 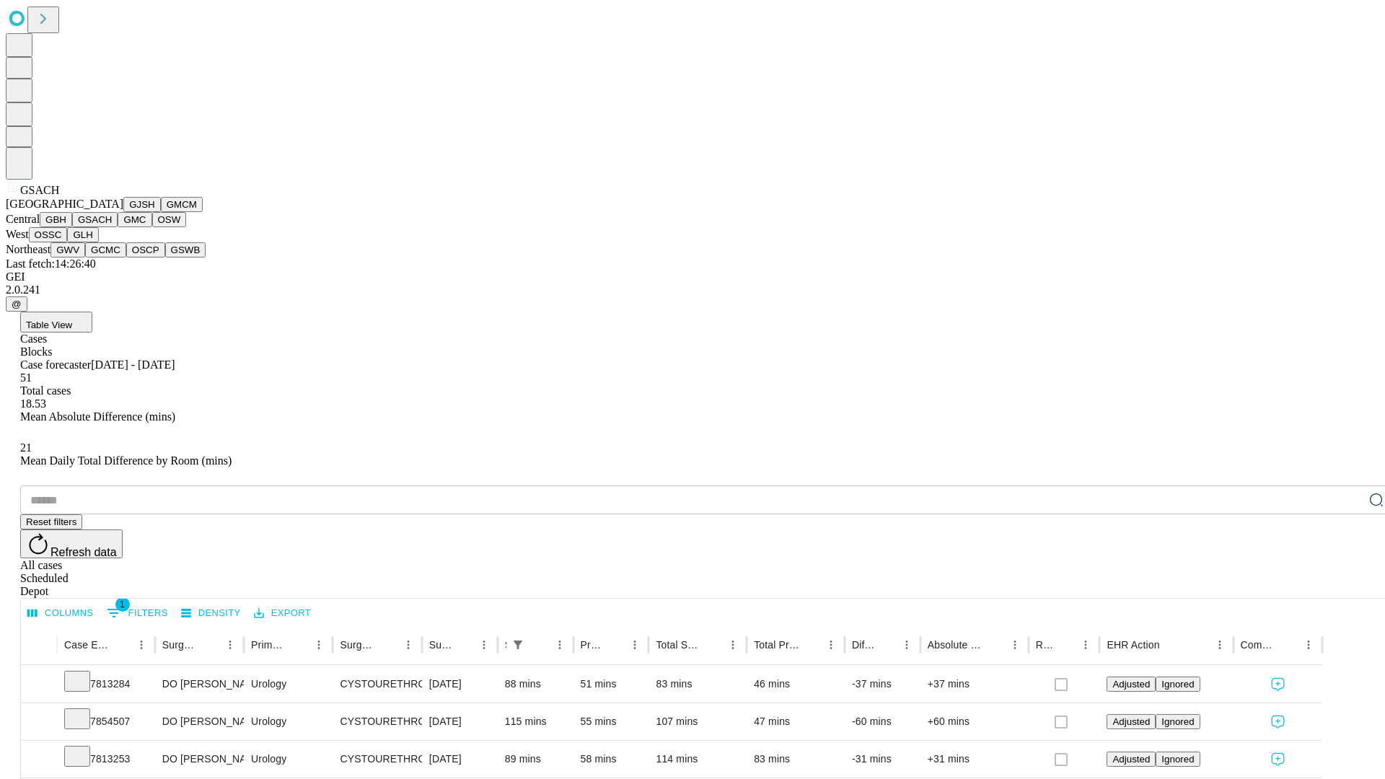 I want to click on div: Total Predicted Duration, so click(x=776, y=645).